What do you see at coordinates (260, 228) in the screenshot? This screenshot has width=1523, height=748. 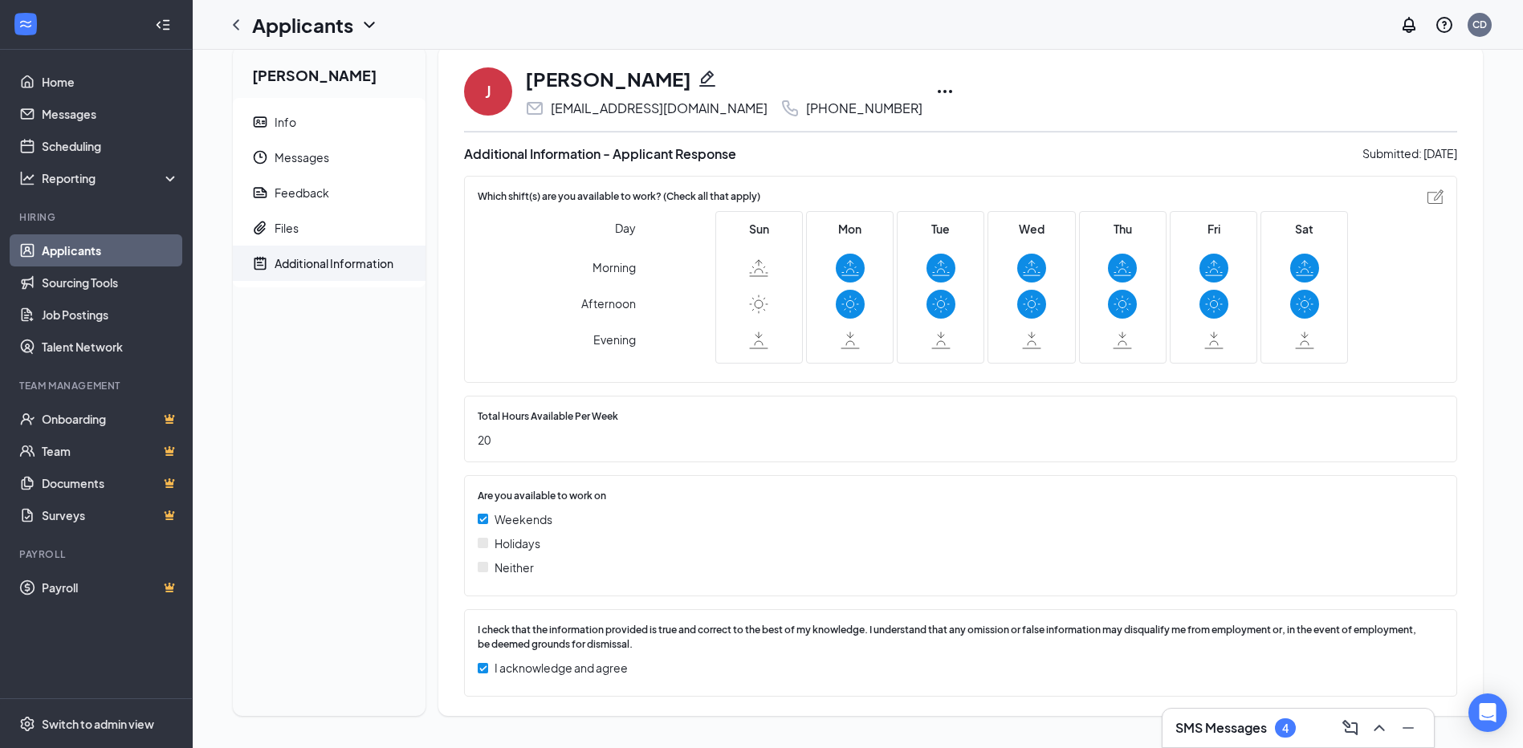 I see `svg: Paperclip` at bounding box center [260, 228].